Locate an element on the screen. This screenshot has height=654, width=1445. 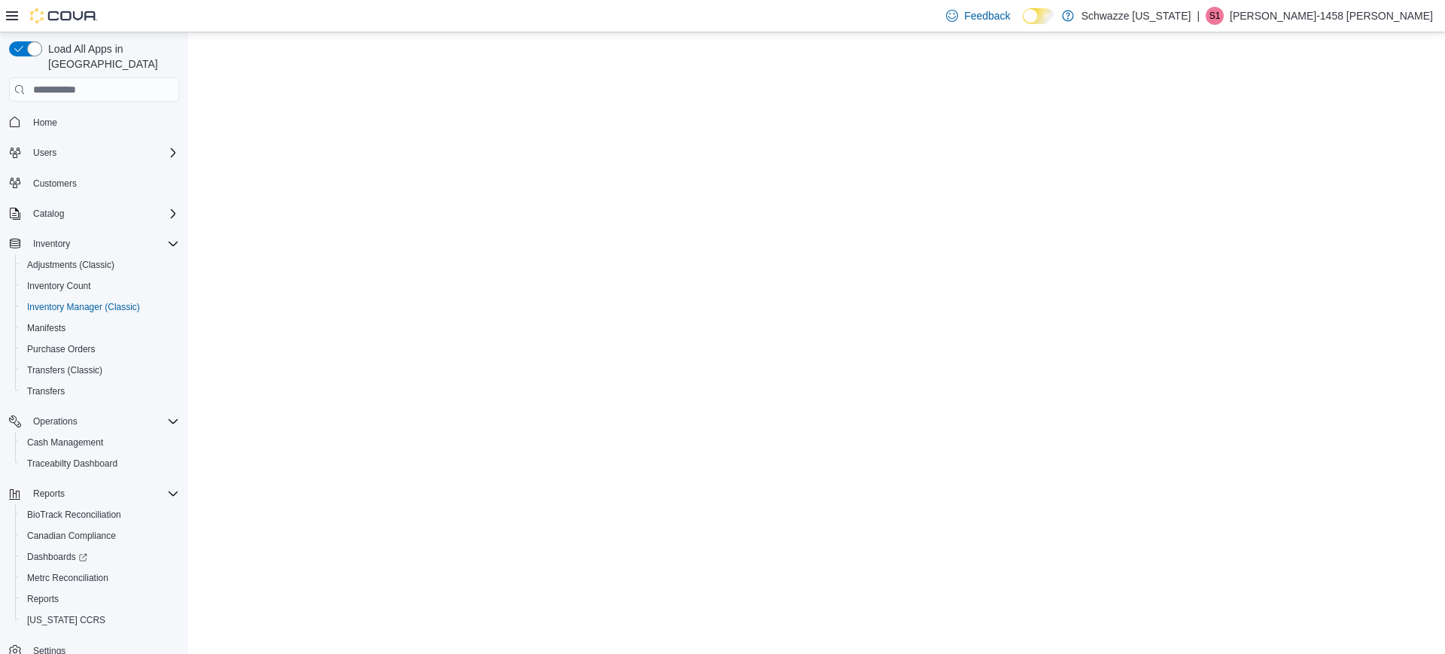
a: Reports is located at coordinates (43, 599).